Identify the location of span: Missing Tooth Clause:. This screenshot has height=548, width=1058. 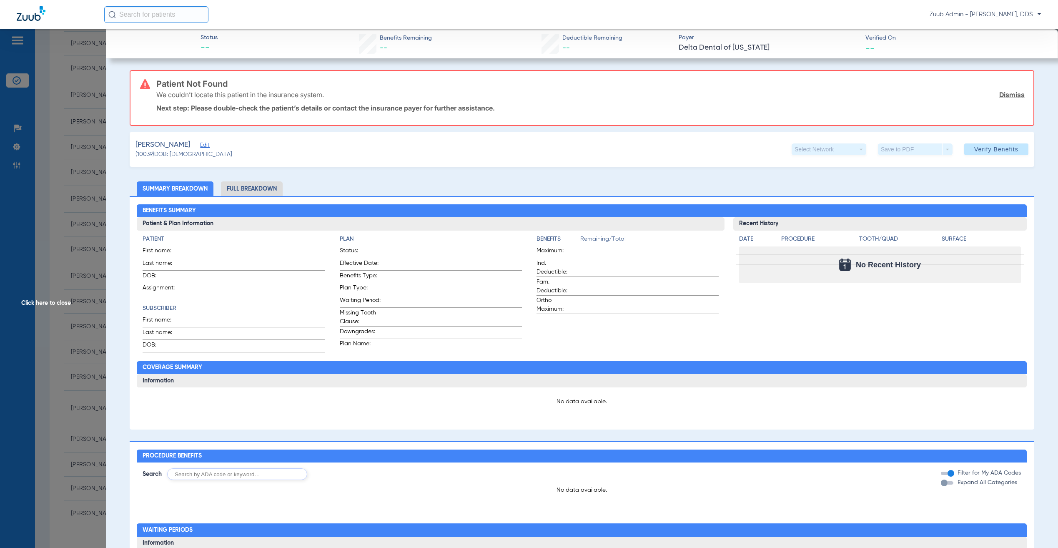
(360, 317).